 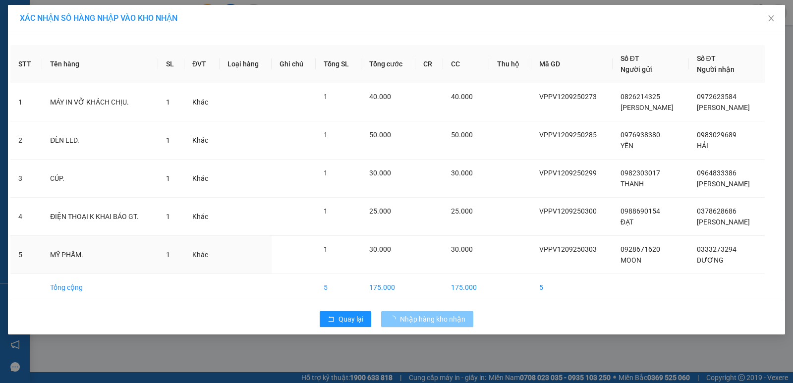 I want to click on td: CÚP., so click(x=100, y=178).